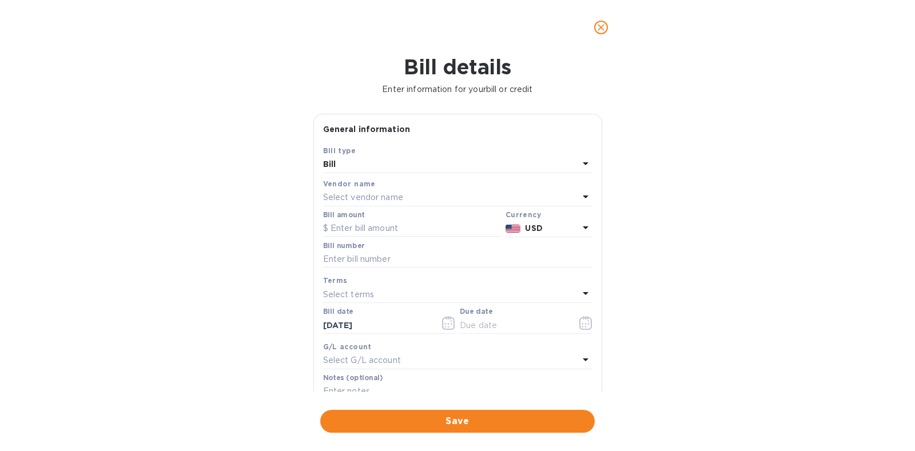  What do you see at coordinates (457, 89) in the screenshot?
I see `p: Enter information for your bill or credit` at bounding box center [457, 89].